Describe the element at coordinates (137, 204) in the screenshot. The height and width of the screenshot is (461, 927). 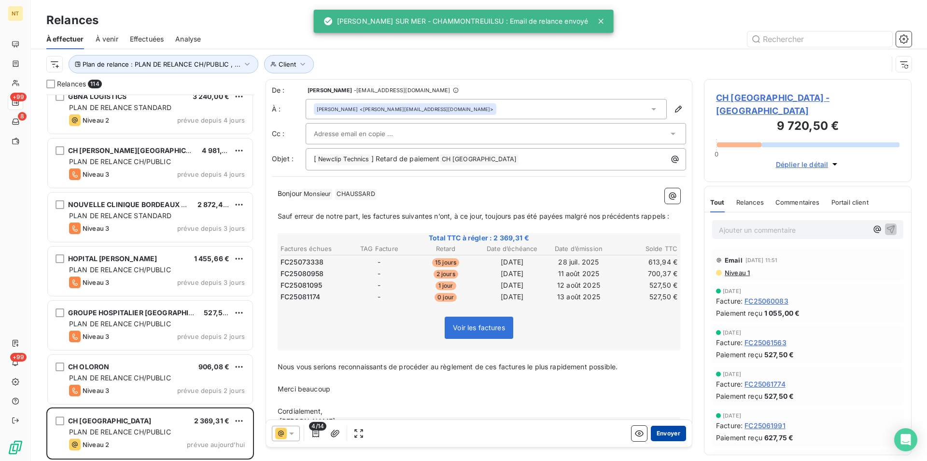
I see `span: NOUVELLE CLINIQUE BORDEAUX TONDU` at that location.